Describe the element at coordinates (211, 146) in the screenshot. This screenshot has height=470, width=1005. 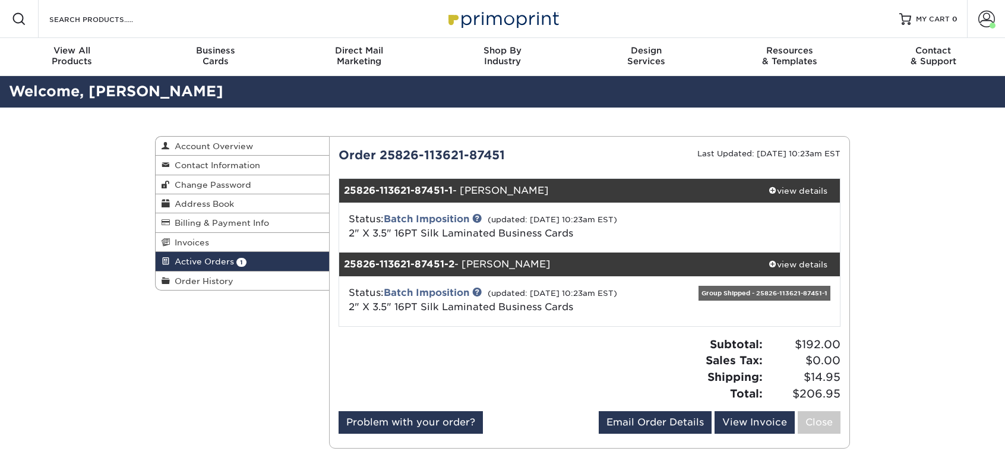
I see `span: Account Overview` at that location.